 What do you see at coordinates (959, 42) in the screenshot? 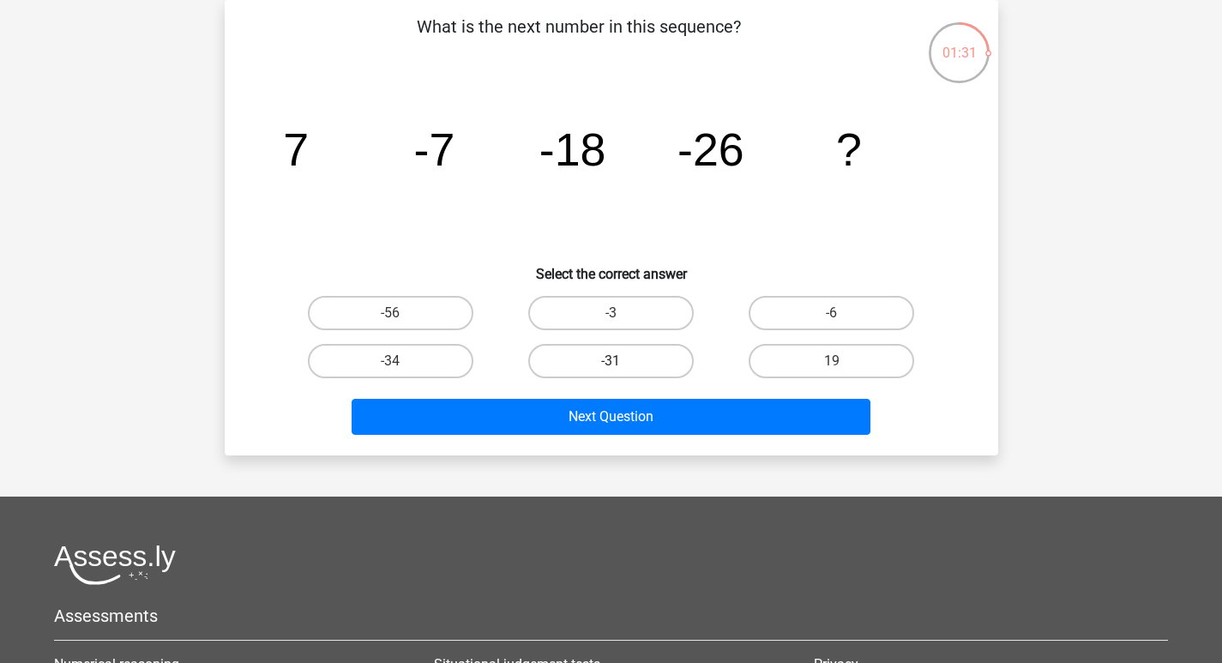
I see `div: 01:31` at bounding box center [959, 42].